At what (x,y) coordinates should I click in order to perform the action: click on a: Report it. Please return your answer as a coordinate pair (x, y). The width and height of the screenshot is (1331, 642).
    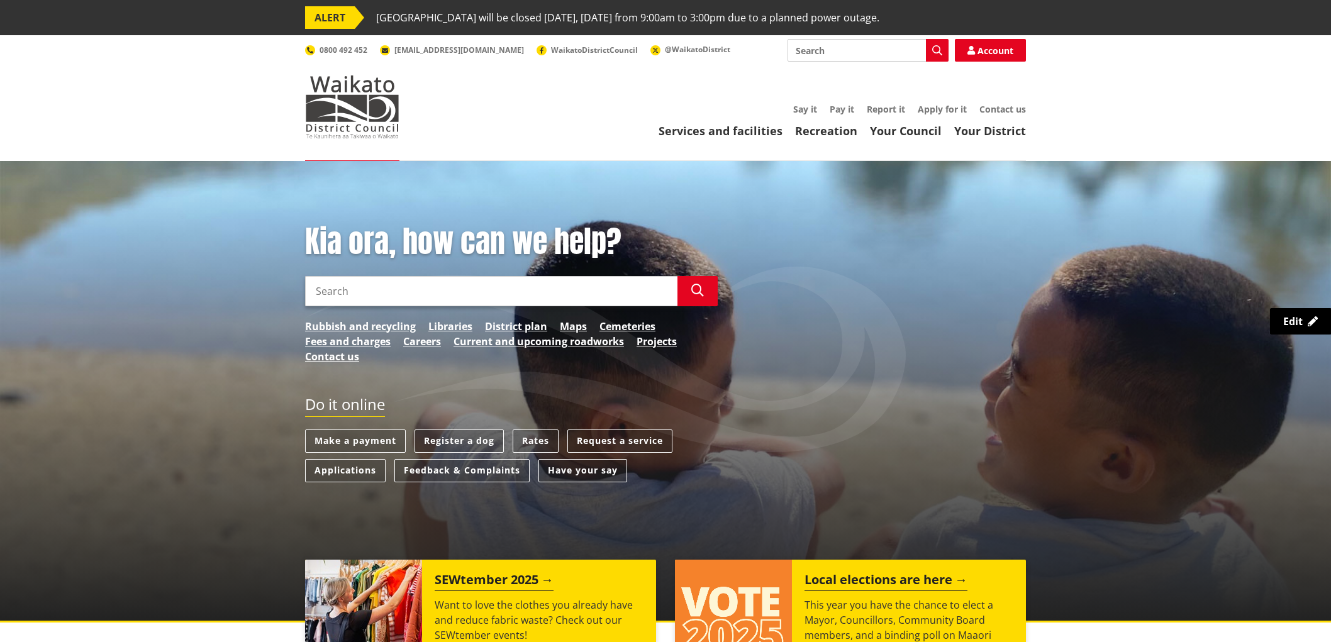
    Looking at the image, I should click on (885, 109).